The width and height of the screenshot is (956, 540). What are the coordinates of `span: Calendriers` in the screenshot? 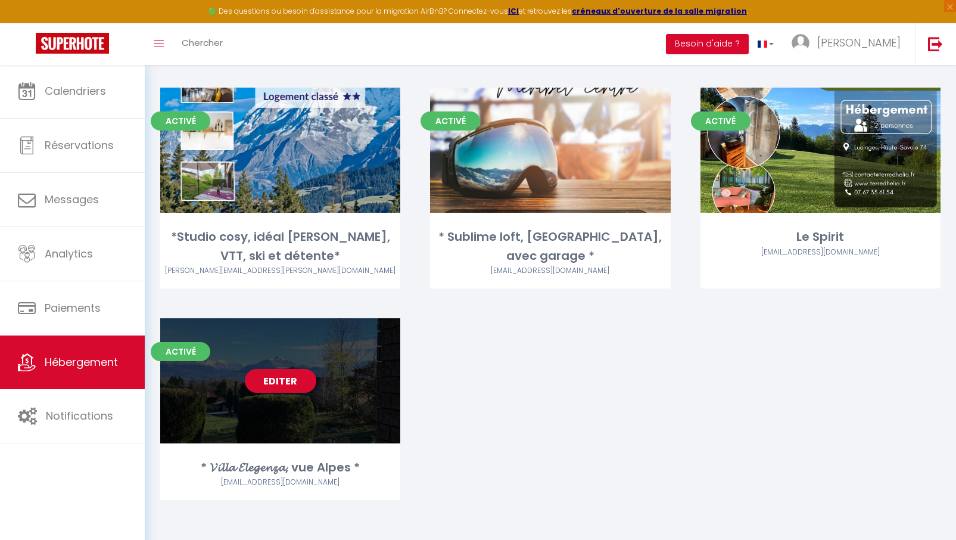 It's located at (75, 91).